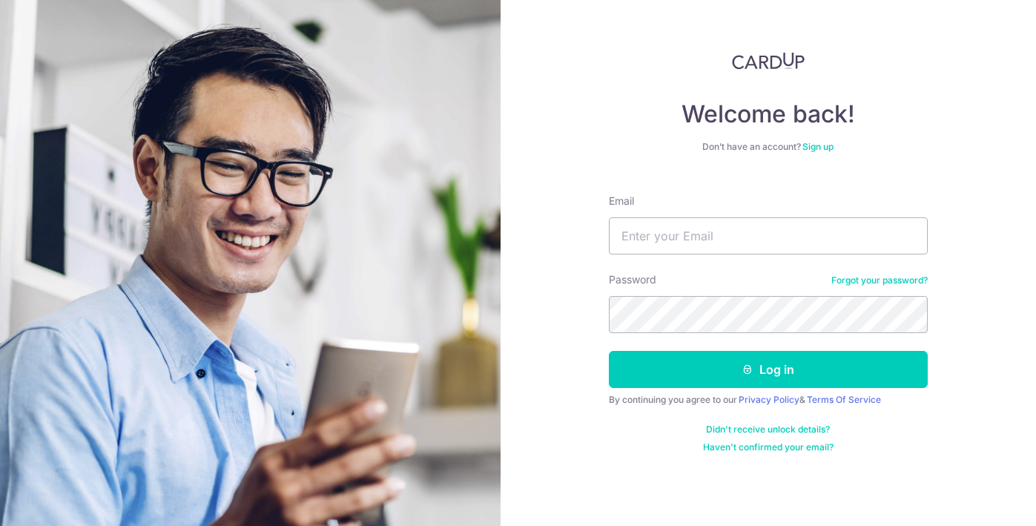  What do you see at coordinates (768, 369) in the screenshot?
I see `button: Log in` at bounding box center [768, 369].